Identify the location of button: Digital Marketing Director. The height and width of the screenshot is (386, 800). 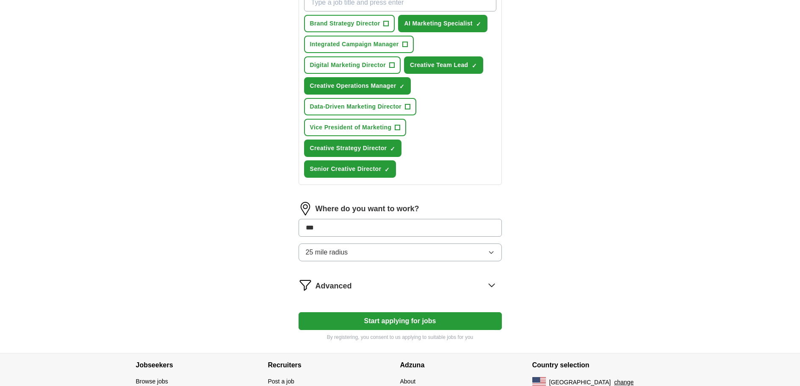
(352, 65).